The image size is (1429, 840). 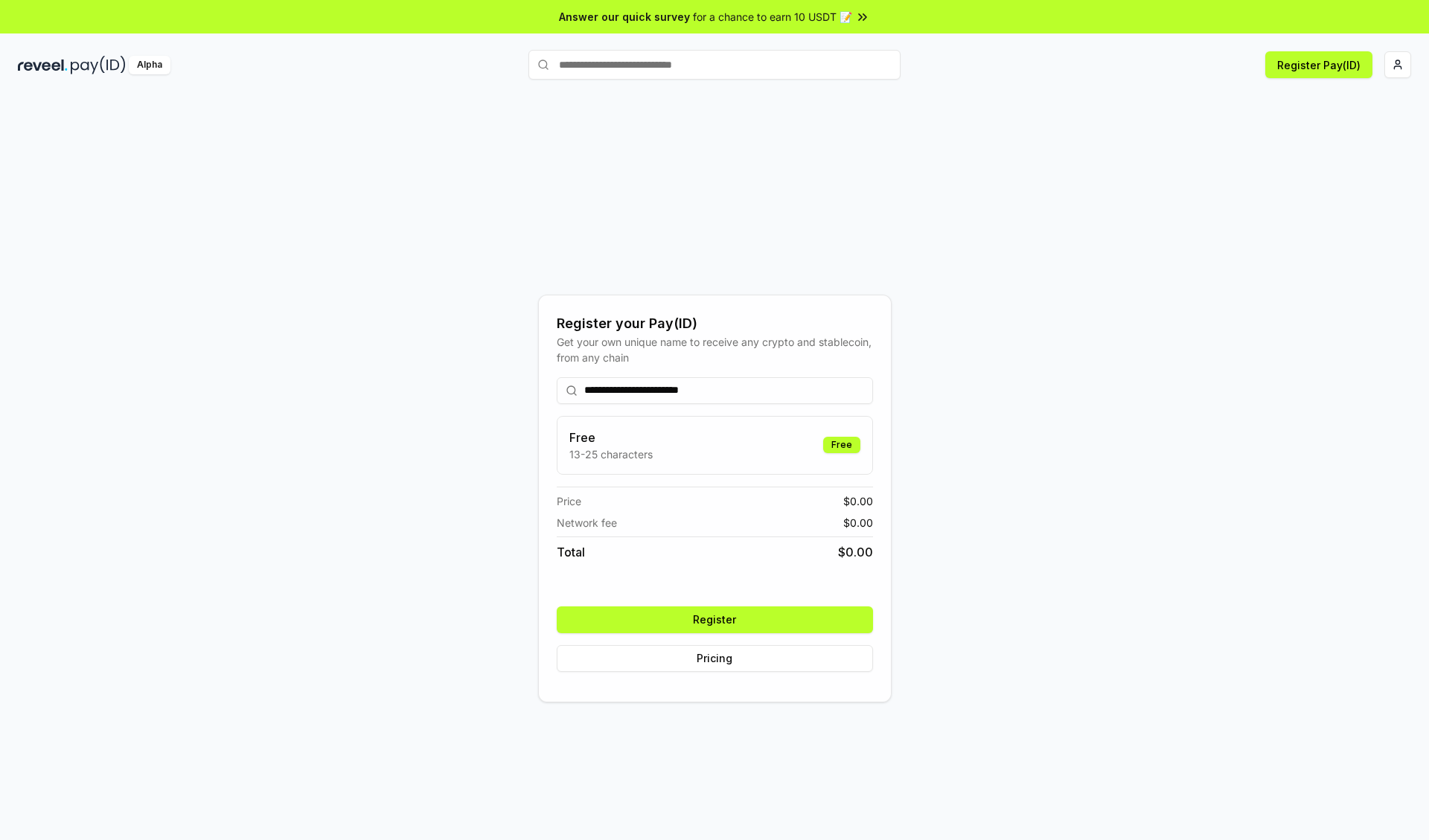 What do you see at coordinates (715, 659) in the screenshot?
I see `button: Pricing` at bounding box center [715, 659].